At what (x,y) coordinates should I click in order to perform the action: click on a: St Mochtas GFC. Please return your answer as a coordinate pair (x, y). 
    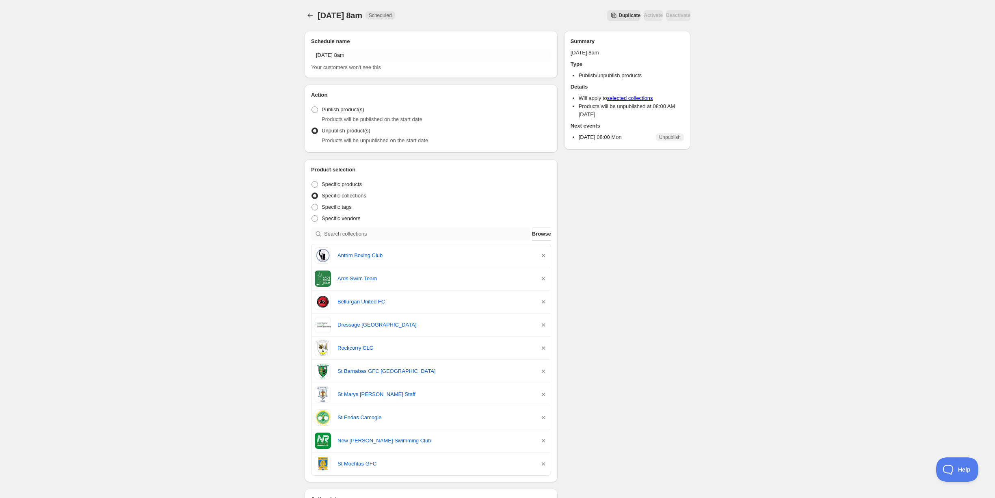
    Looking at the image, I should click on (435, 464).